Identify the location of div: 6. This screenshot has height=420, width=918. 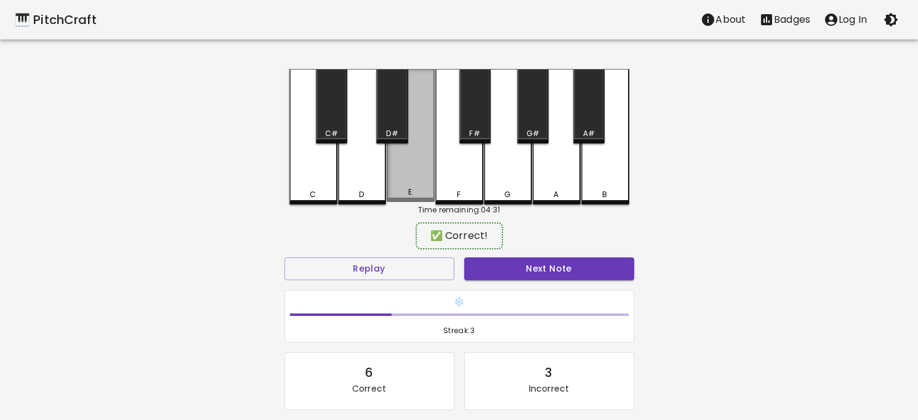
(369, 372).